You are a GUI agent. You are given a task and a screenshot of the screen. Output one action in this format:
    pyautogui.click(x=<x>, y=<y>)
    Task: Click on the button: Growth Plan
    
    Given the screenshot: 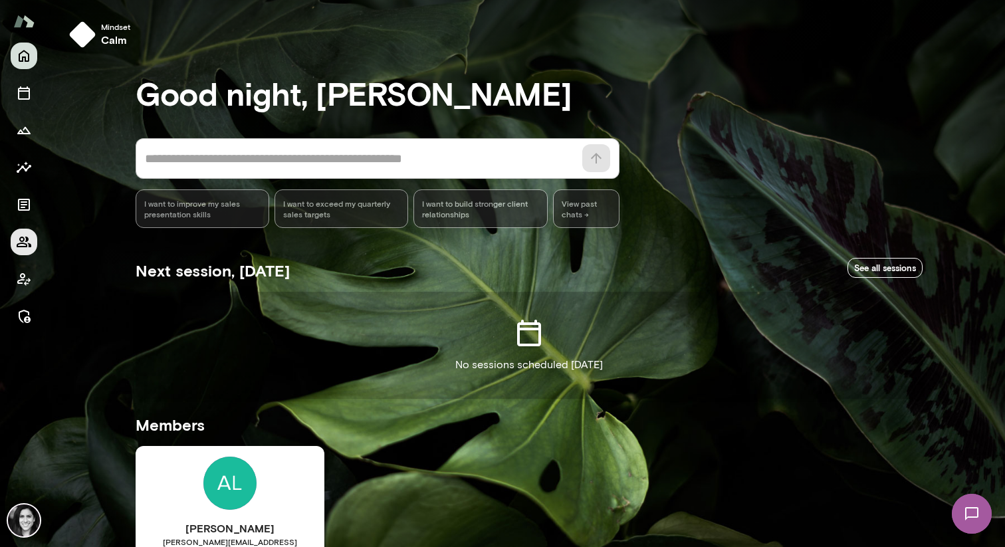 What is the action you would take?
    pyautogui.click(x=24, y=130)
    